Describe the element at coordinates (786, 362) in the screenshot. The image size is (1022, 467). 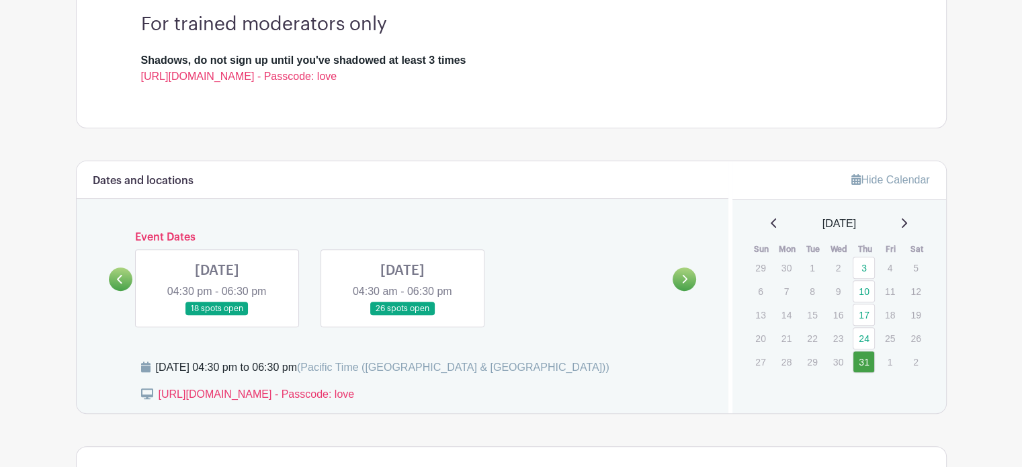
I see `p: 28` at that location.